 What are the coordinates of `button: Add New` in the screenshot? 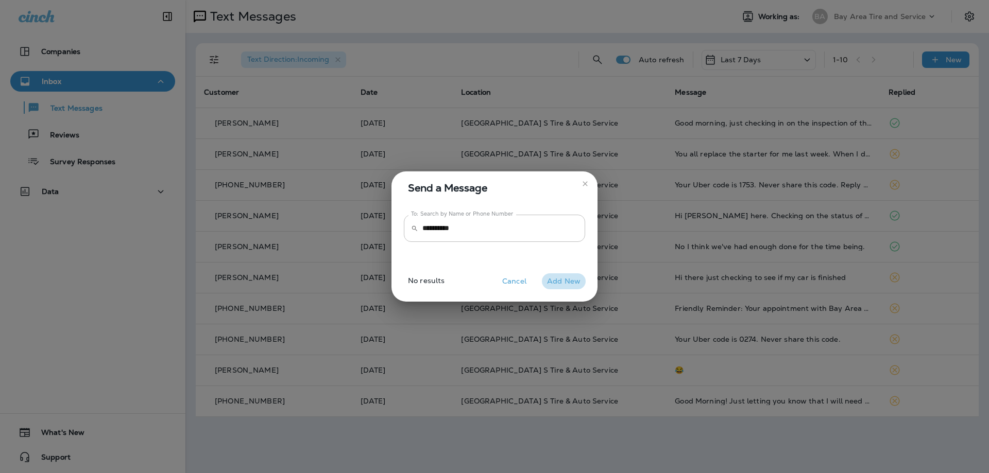 It's located at (563, 281).